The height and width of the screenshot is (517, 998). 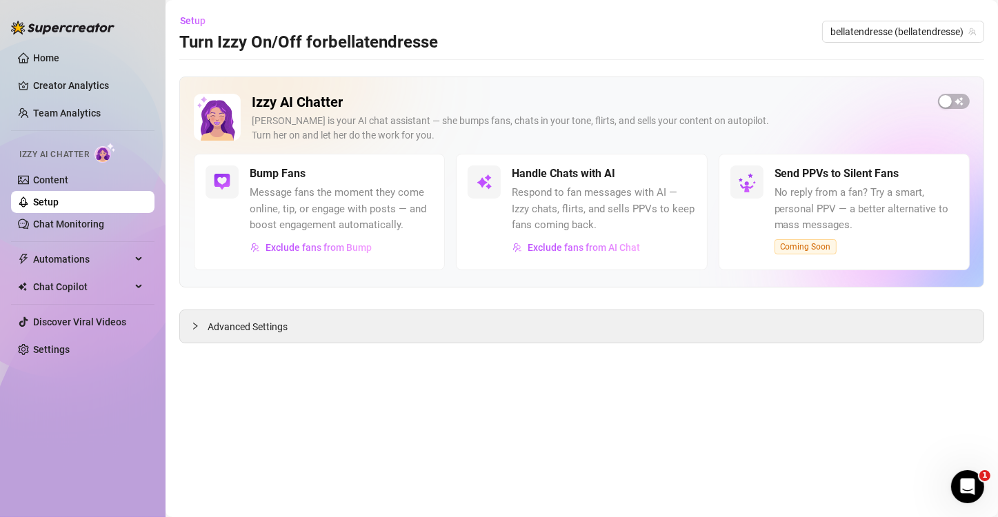 I want to click on a: Content, so click(x=50, y=180).